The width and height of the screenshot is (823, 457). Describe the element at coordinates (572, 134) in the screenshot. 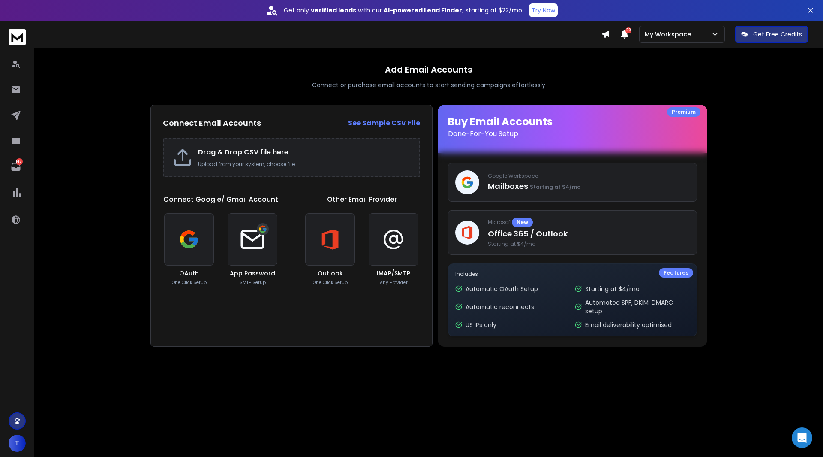

I see `p: Done-For-You Setup` at that location.